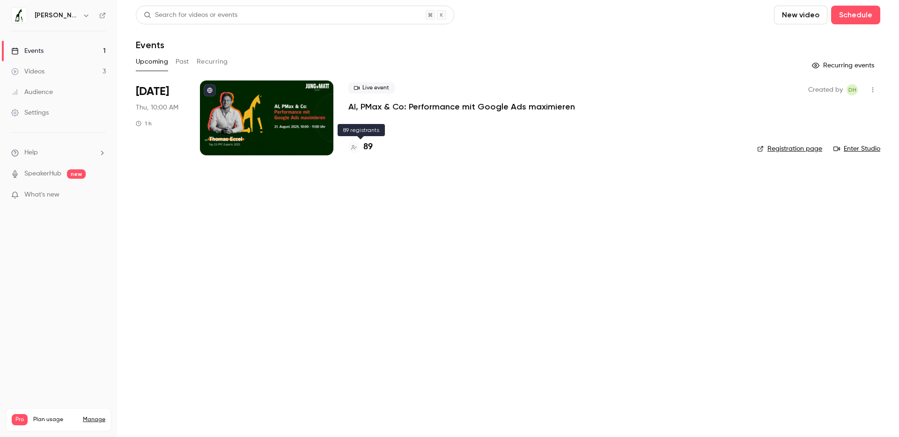 The image size is (899, 437). I want to click on span: Pro, so click(20, 420).